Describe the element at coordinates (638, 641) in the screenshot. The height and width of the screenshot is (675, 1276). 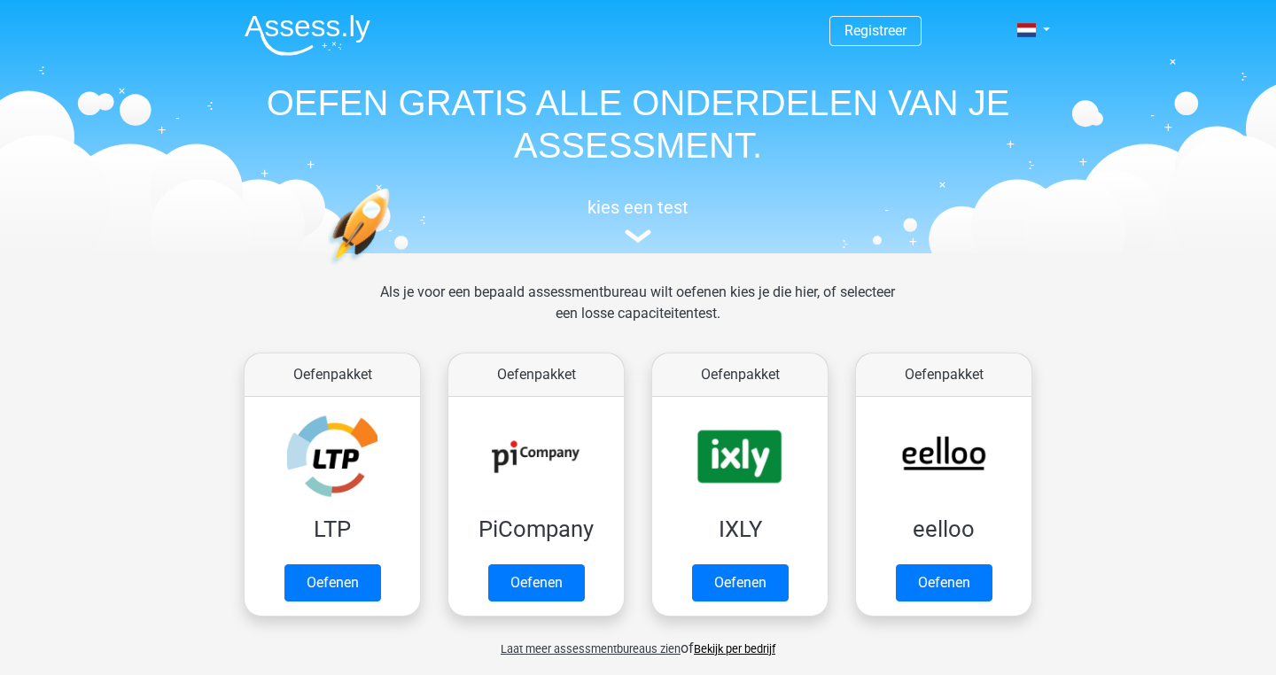
I see `div: of` at that location.